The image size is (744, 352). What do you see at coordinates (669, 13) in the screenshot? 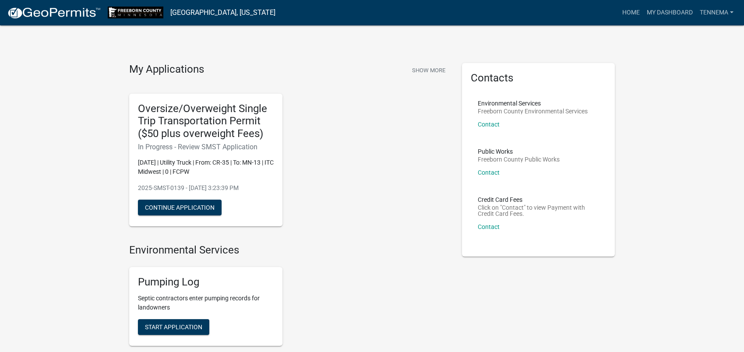
I see `a: My Dashboard` at bounding box center [669, 13].